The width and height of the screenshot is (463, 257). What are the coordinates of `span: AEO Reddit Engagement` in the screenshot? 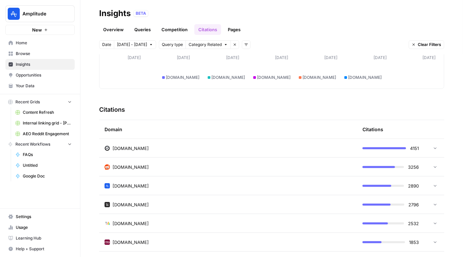 It's located at (47, 134).